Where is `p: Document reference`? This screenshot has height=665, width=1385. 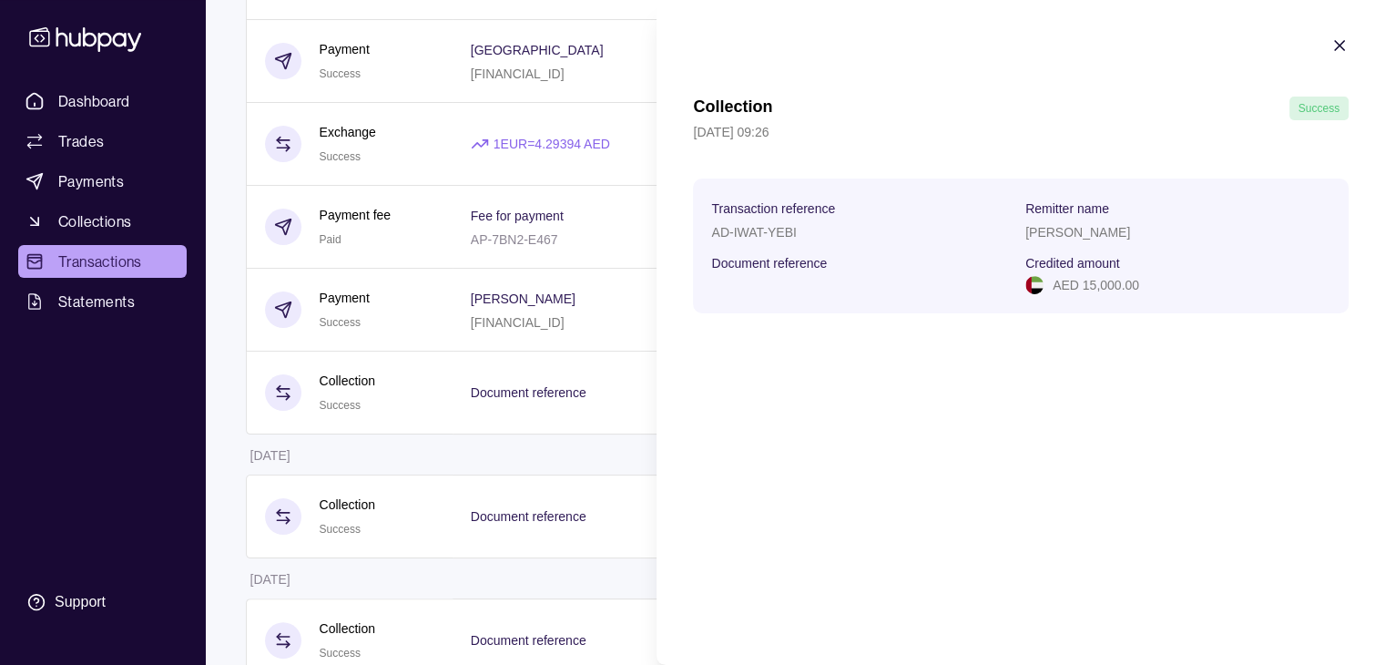 p: Document reference is located at coordinates (769, 263).